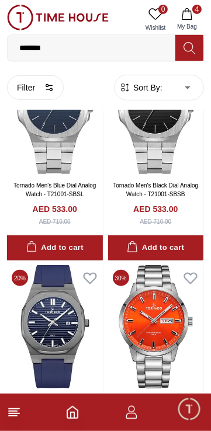 This screenshot has height=431, width=211. I want to click on img: Tornado Spectra Analog Men's Blue Dial Analog Watch - T22002-XSNN, so click(55, 327).